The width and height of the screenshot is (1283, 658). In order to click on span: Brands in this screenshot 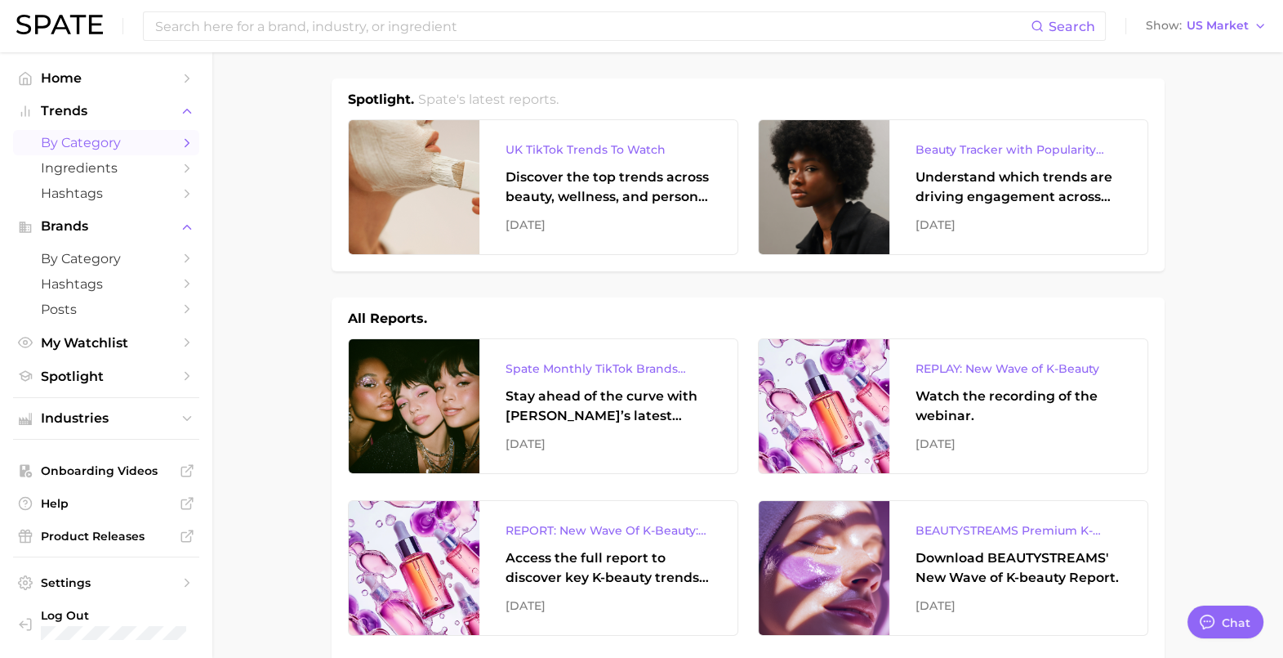, I will do `click(106, 226)`.